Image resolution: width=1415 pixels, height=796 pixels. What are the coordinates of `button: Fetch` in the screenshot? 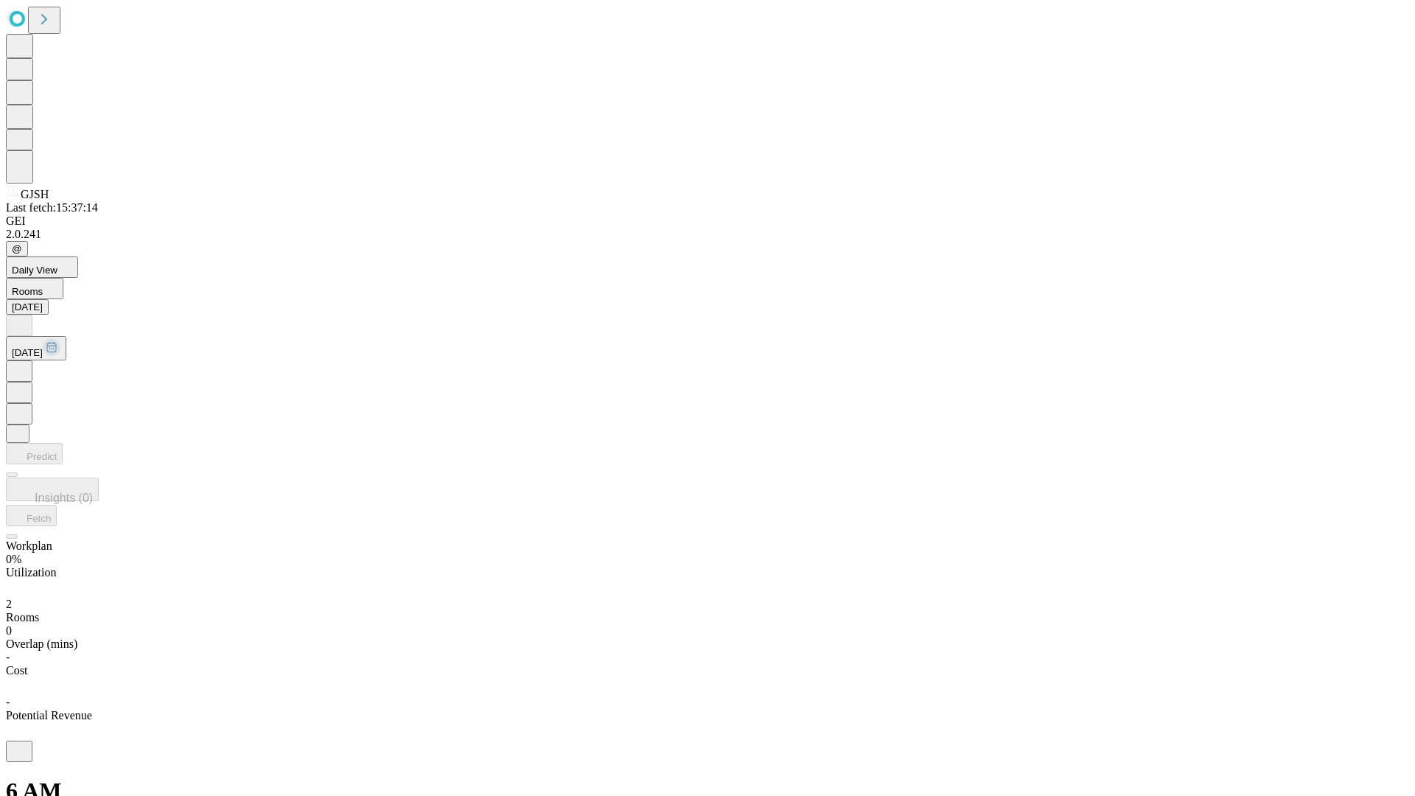 It's located at (31, 515).